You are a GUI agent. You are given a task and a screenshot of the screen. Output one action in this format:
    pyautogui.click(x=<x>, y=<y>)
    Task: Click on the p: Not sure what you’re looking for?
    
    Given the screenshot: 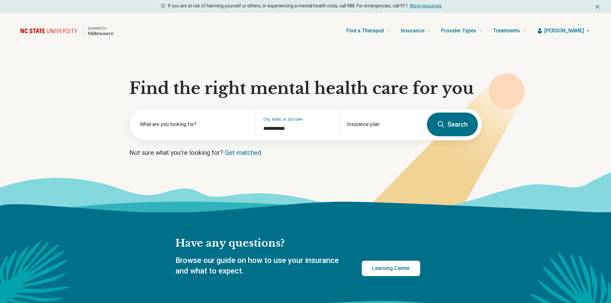 What is the action you would take?
    pyautogui.click(x=306, y=153)
    